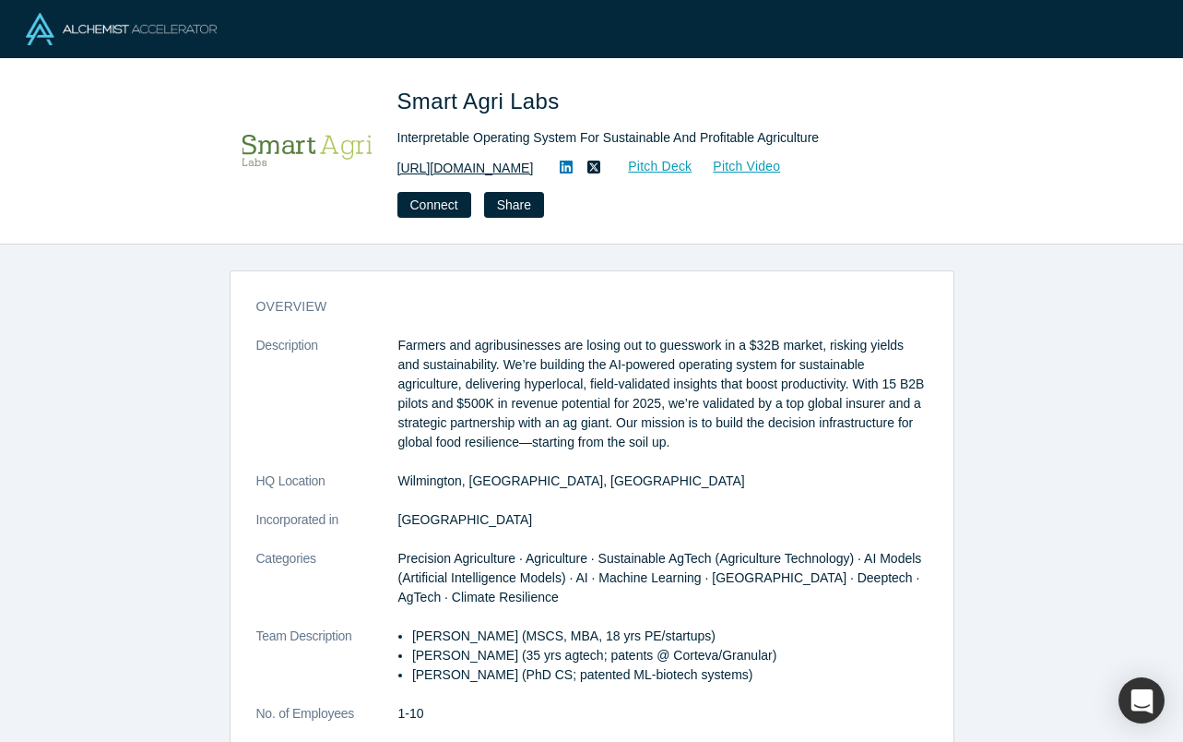  I want to click on p: Farmers and agribusinesses are losing out to guesswork in a $32B market, risking yields and susta..., so click(663, 394).